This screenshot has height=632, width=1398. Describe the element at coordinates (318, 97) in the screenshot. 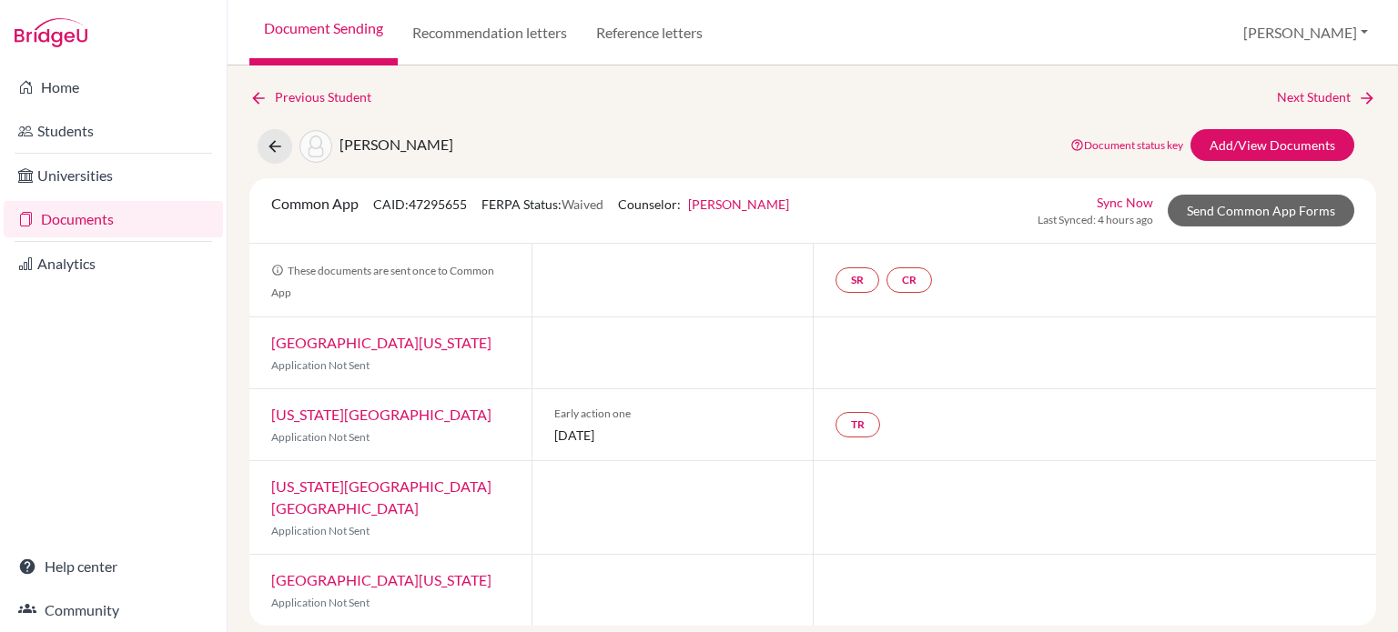

I see `a: Previous Student` at that location.